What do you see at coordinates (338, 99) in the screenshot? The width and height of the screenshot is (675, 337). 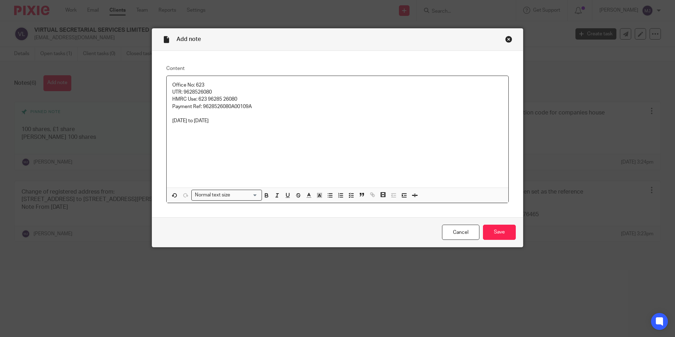 I see `p: HMRC Use: 623 96285 26080` at bounding box center [338, 99].